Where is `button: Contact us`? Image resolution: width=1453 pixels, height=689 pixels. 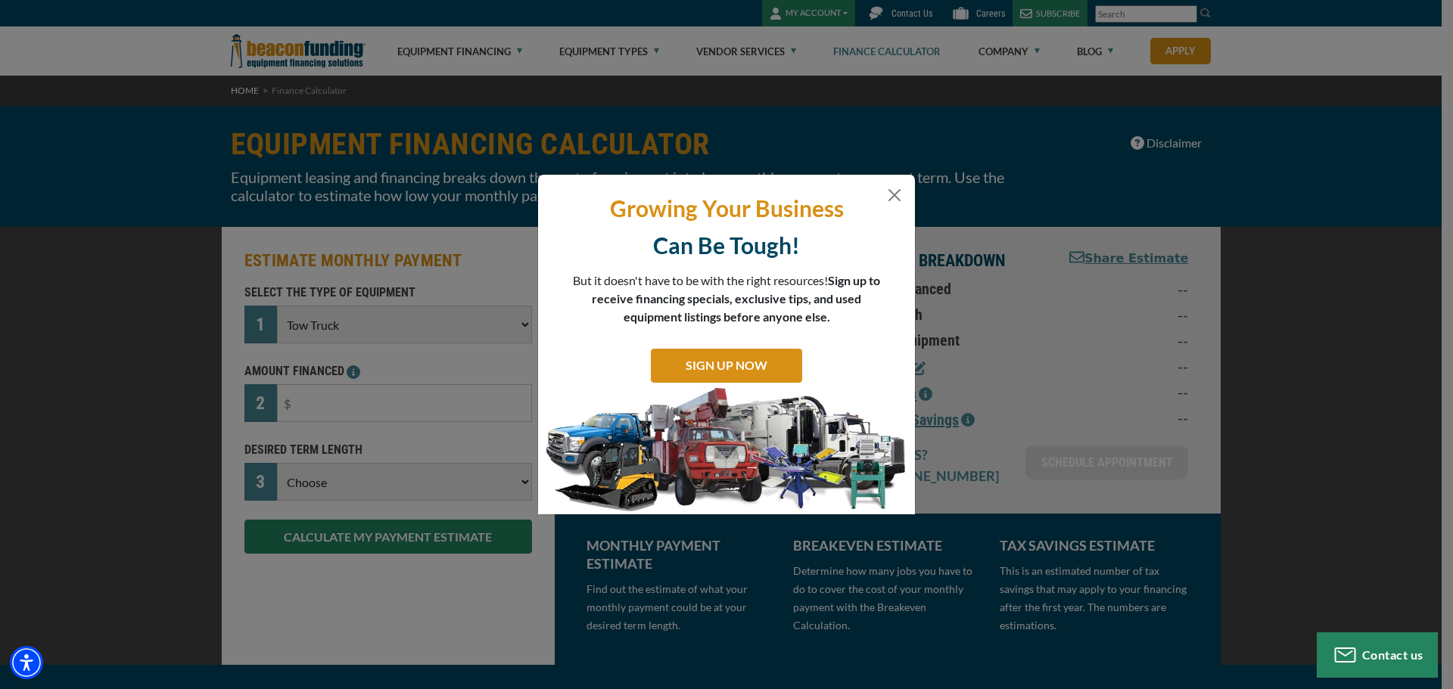
button: Contact us is located at coordinates (1377, 655).